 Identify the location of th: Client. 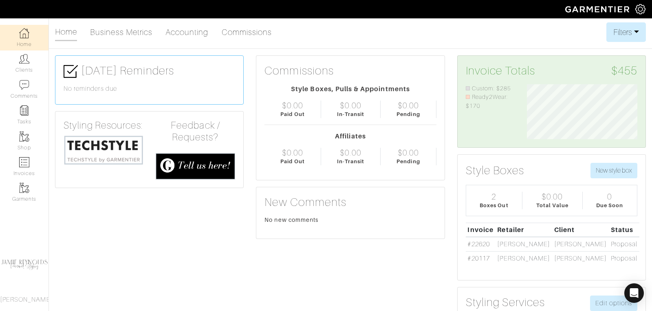
(580, 230).